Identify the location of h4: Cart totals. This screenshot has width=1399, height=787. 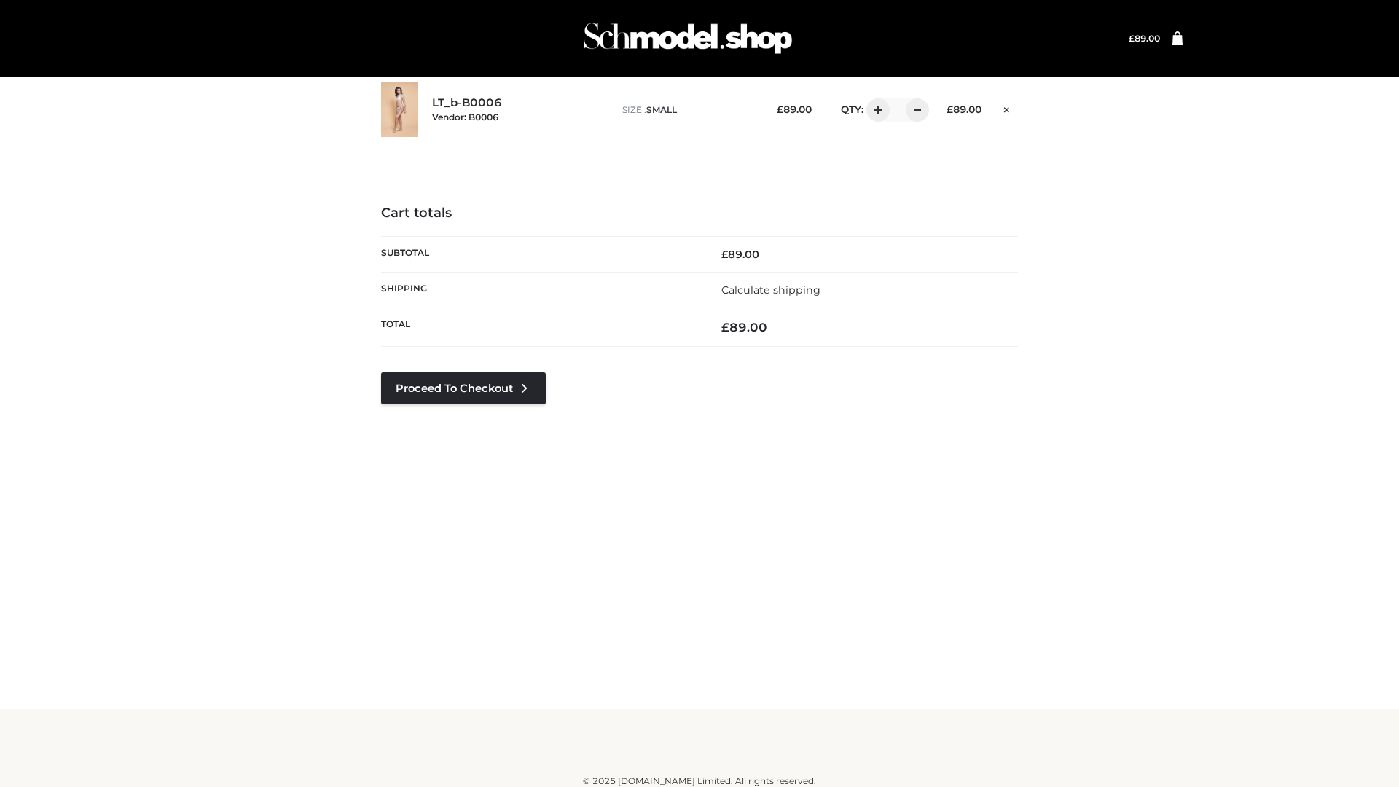
(700, 213).